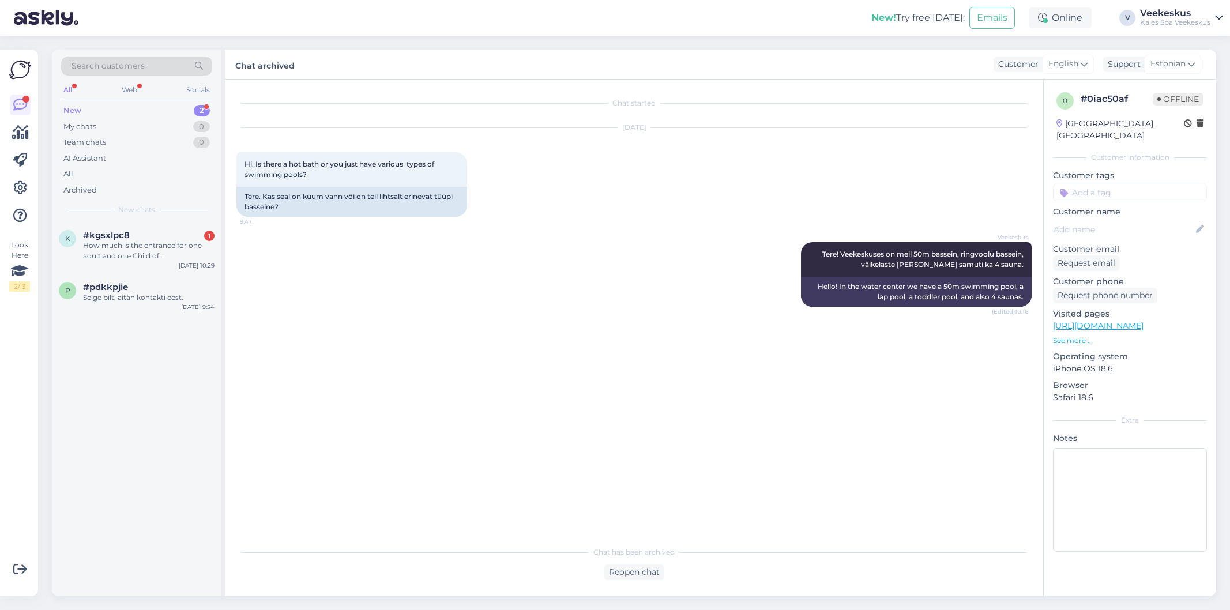  Describe the element at coordinates (1130, 249) in the screenshot. I see `p: Customer email` at that location.